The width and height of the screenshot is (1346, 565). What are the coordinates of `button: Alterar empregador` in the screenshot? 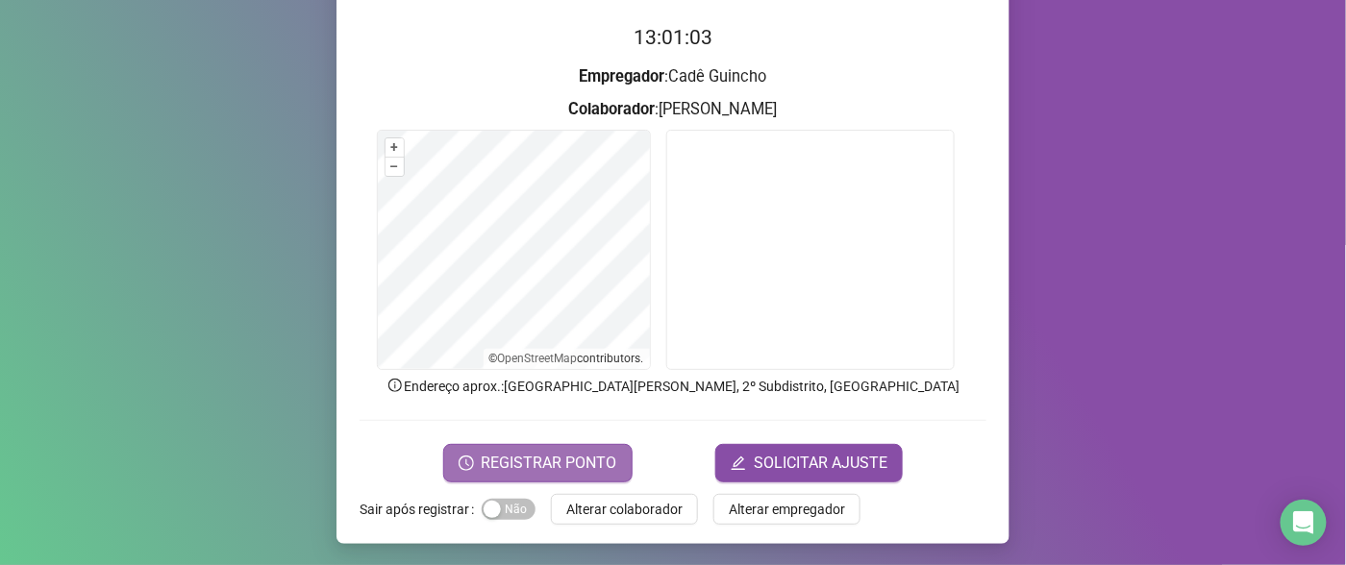 It's located at (787, 510).